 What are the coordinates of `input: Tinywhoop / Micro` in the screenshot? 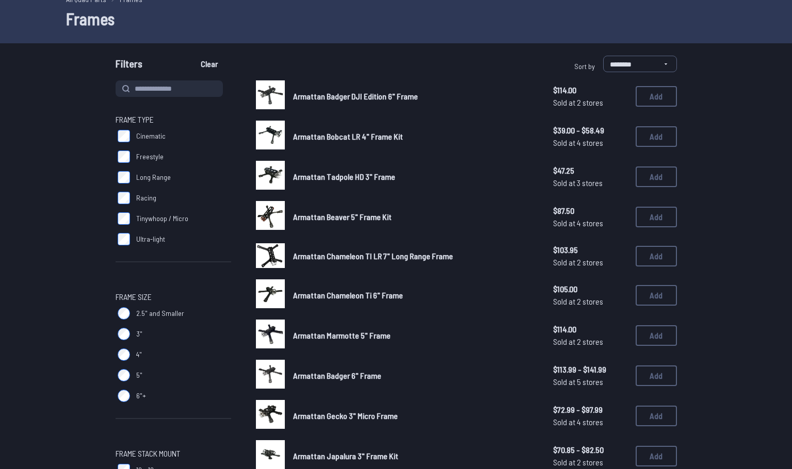 It's located at (124, 219).